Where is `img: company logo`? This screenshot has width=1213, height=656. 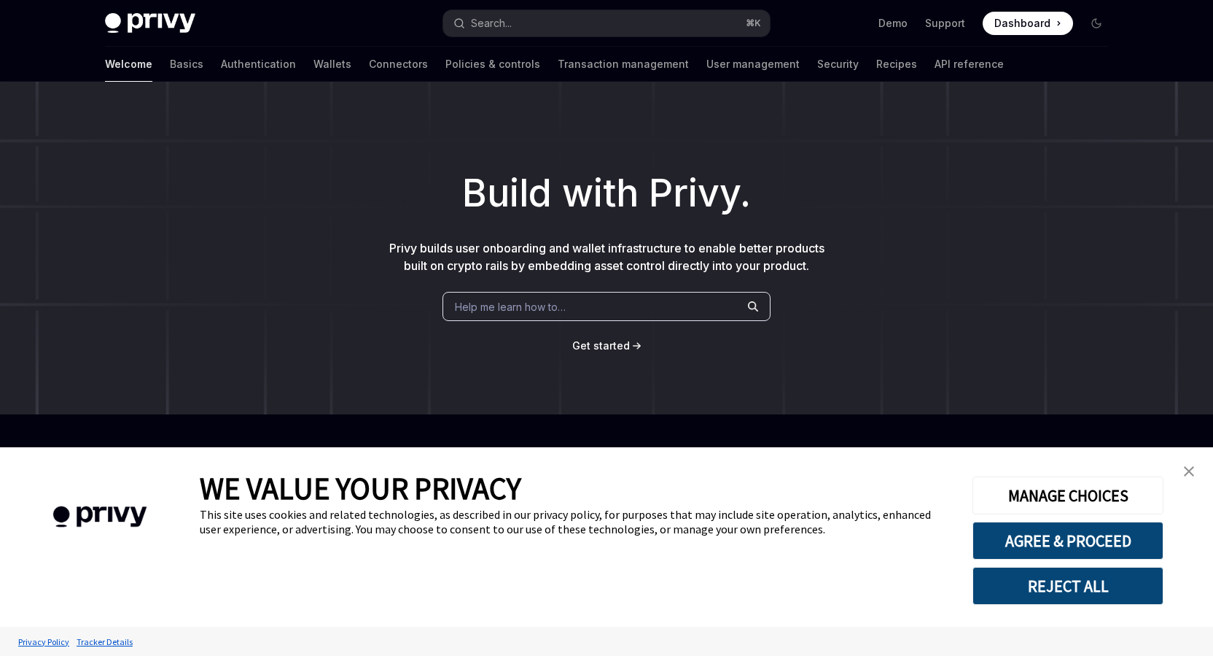 img: company logo is located at coordinates (100, 516).